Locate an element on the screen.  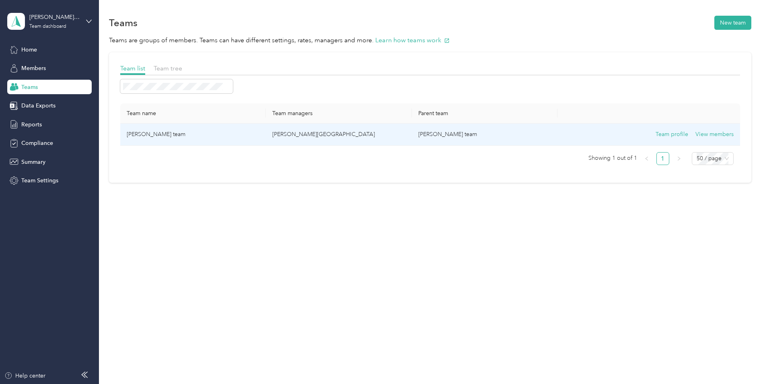
span: right is located at coordinates (679, 159).